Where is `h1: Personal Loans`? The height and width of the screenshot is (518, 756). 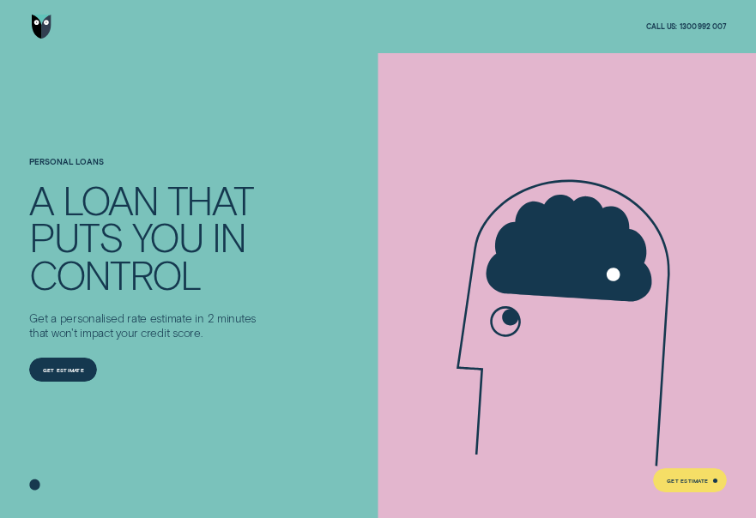 h1: Personal Loans is located at coordinates (145, 170).